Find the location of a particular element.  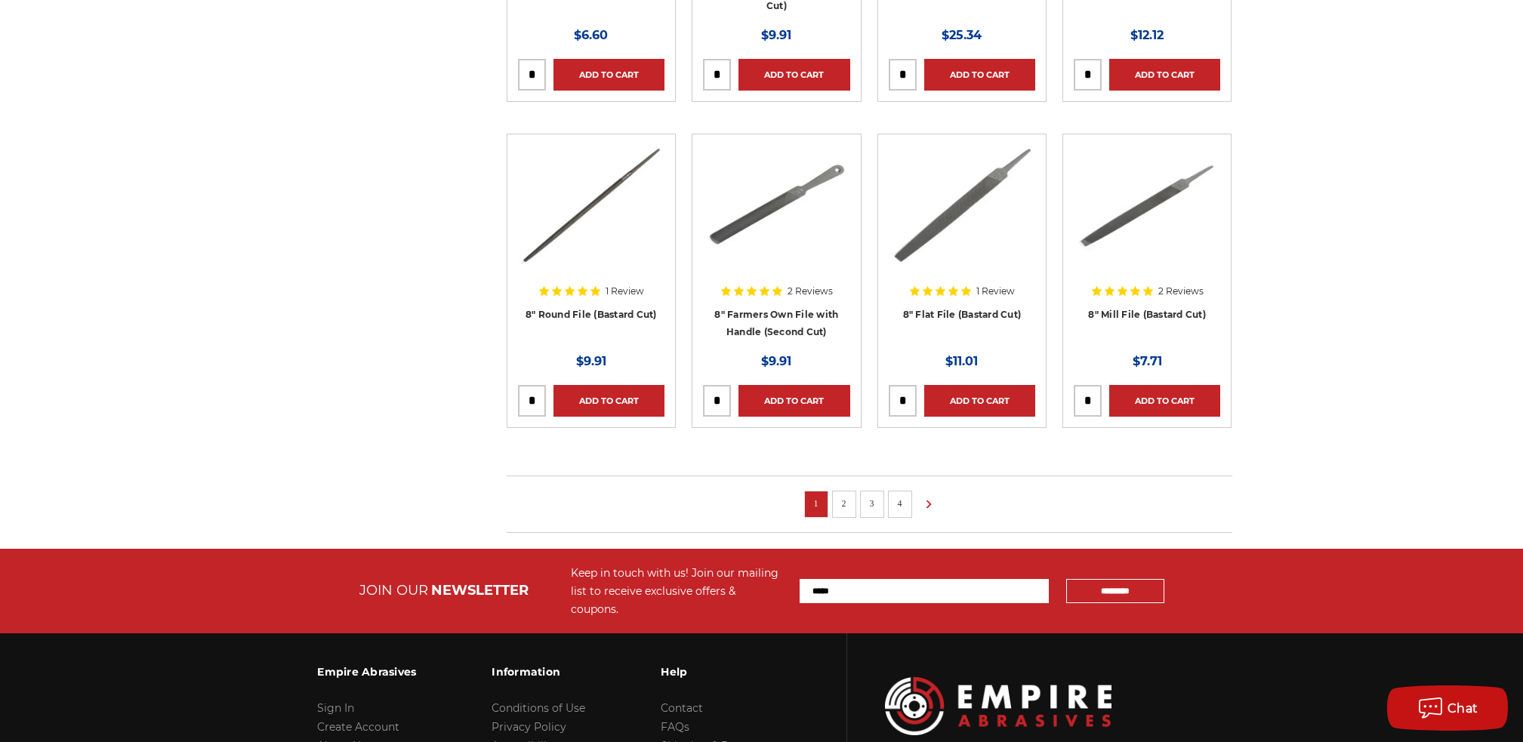

span: $7.71 is located at coordinates (1147, 361).